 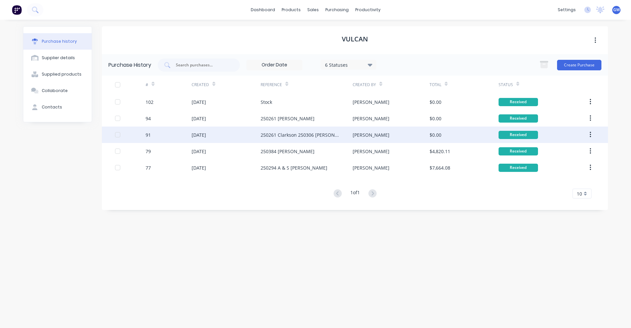 I want to click on button: Collaborate, so click(x=58, y=91).